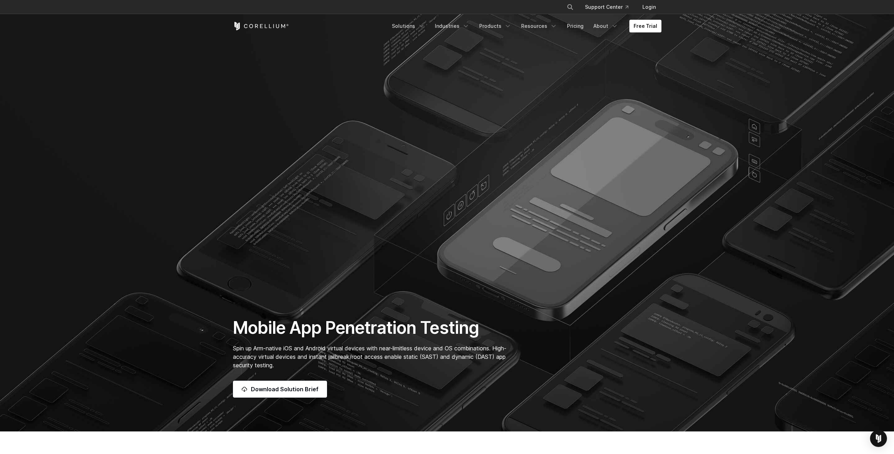 This screenshot has width=894, height=454. What do you see at coordinates (878, 438) in the screenshot?
I see `div: Open Intercom Messenger` at bounding box center [878, 438].